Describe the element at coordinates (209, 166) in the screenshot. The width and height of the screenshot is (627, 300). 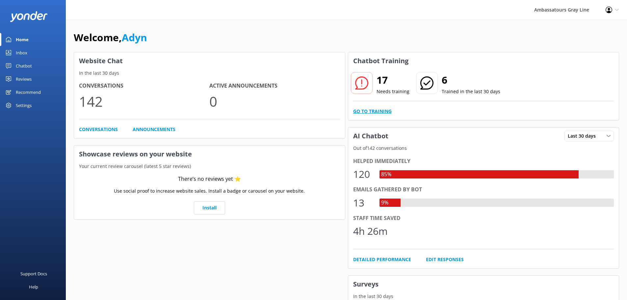
I see `p: Your current review carousel (latest 5 star reviews)` at that location.